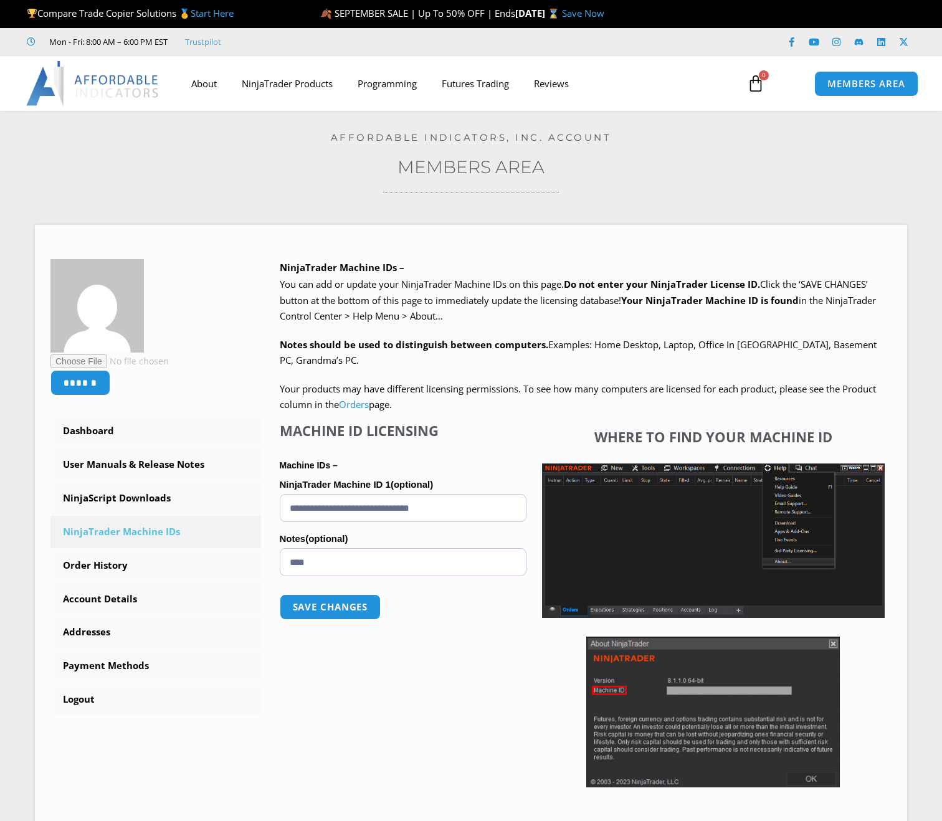 Image resolution: width=942 pixels, height=821 pixels. Describe the element at coordinates (156, 666) in the screenshot. I see `a: Payment Methods` at that location.